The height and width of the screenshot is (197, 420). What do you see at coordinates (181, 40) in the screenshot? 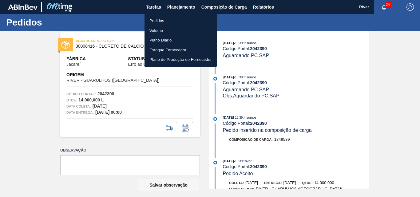
I see `li: Plano Diário` at bounding box center [181, 40].